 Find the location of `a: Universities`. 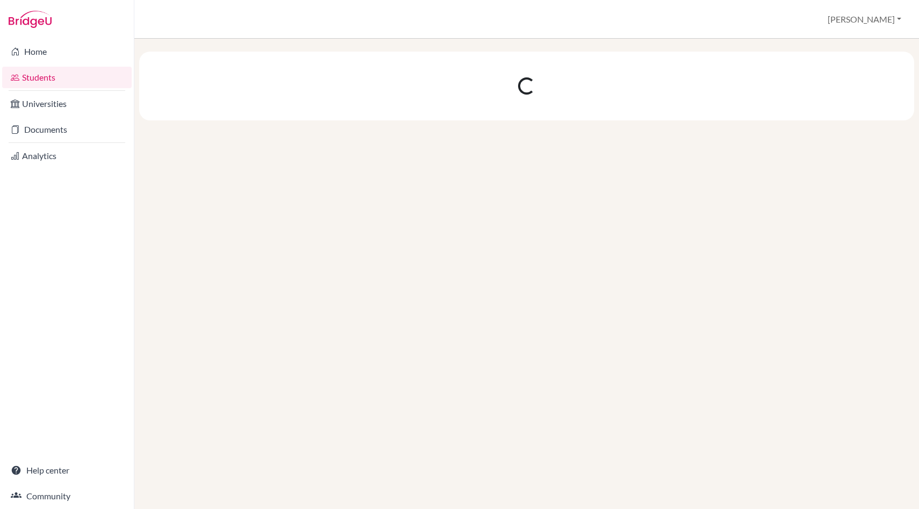

a: Universities is located at coordinates (67, 104).